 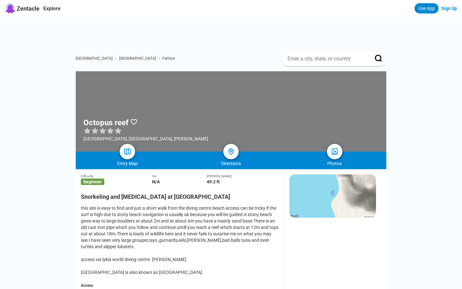 What do you see at coordinates (231, 163) in the screenshot?
I see `div: Directions` at bounding box center [231, 163].